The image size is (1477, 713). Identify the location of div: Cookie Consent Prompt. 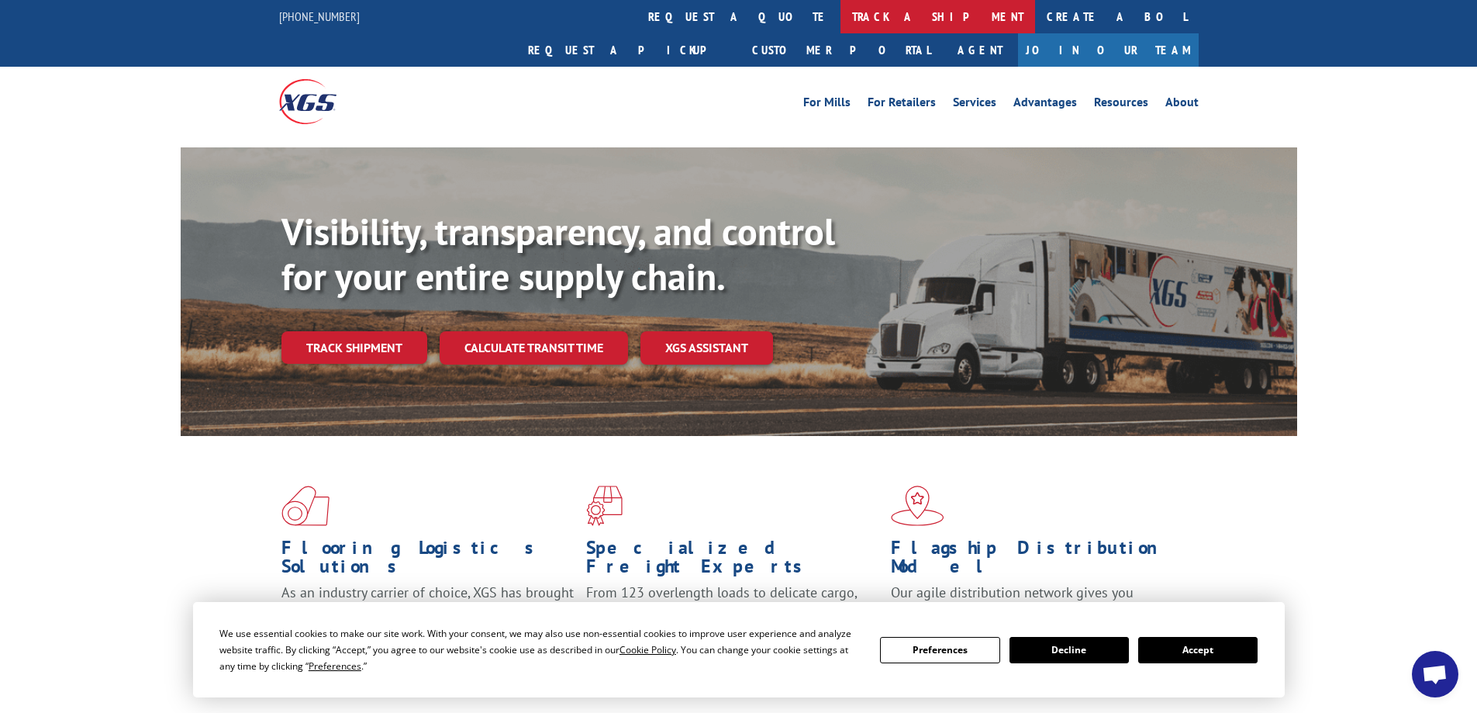
(739, 649).